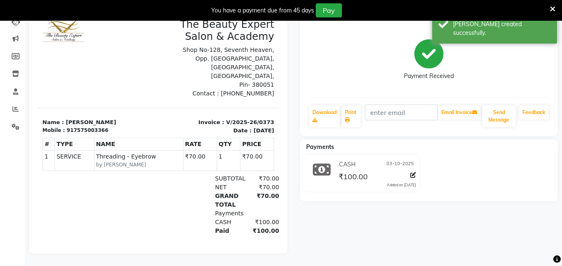 This screenshot has width=562, height=266. Describe the element at coordinates (429, 76) in the screenshot. I see `div: Payment Received` at that location.